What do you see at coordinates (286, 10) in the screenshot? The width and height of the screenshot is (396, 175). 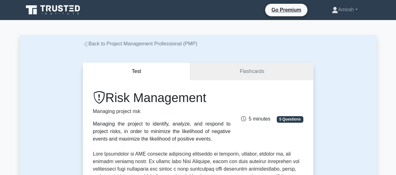 I see `a: Go Premium` at bounding box center [286, 10].